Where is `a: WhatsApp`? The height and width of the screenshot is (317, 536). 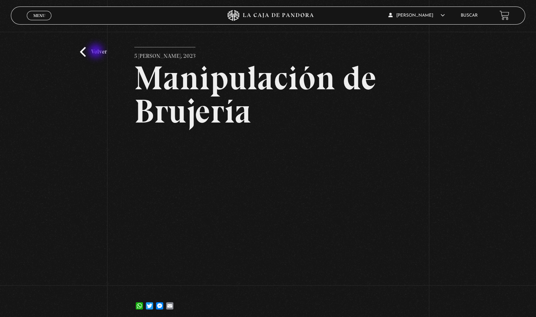 a: WhatsApp is located at coordinates (139, 302).